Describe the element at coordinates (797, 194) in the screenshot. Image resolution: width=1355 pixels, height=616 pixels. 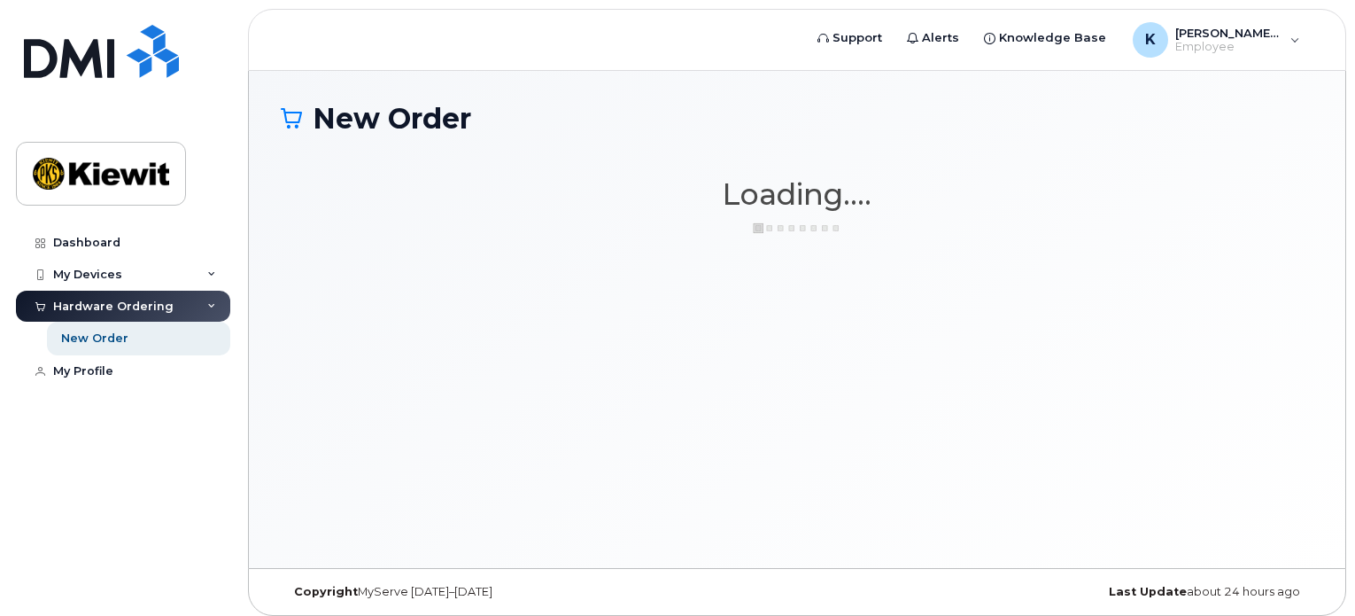
I see `h1: Loading....` at that location.